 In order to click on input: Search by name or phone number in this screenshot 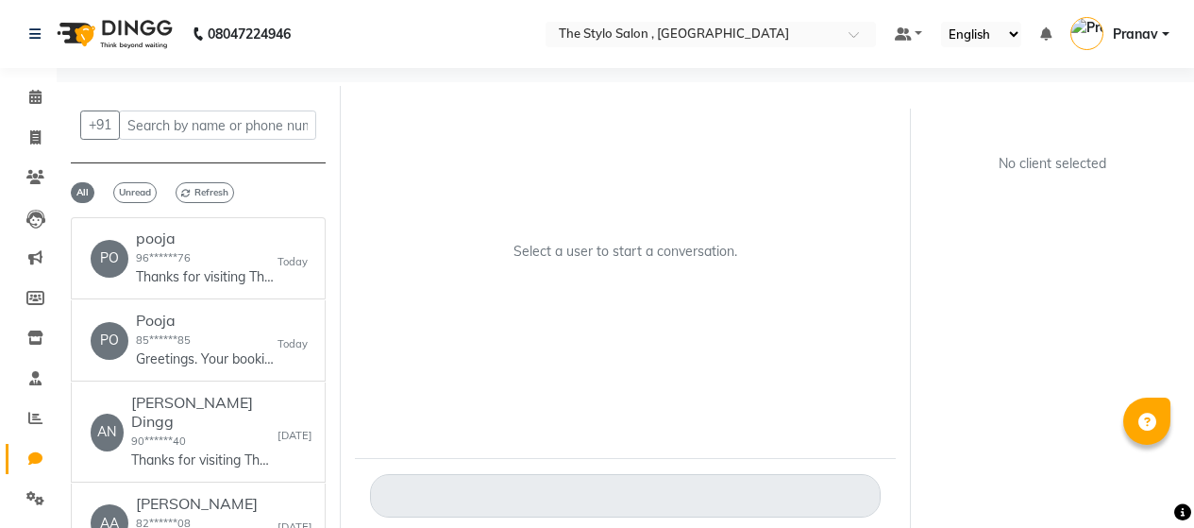, I will do `click(217, 125)`.